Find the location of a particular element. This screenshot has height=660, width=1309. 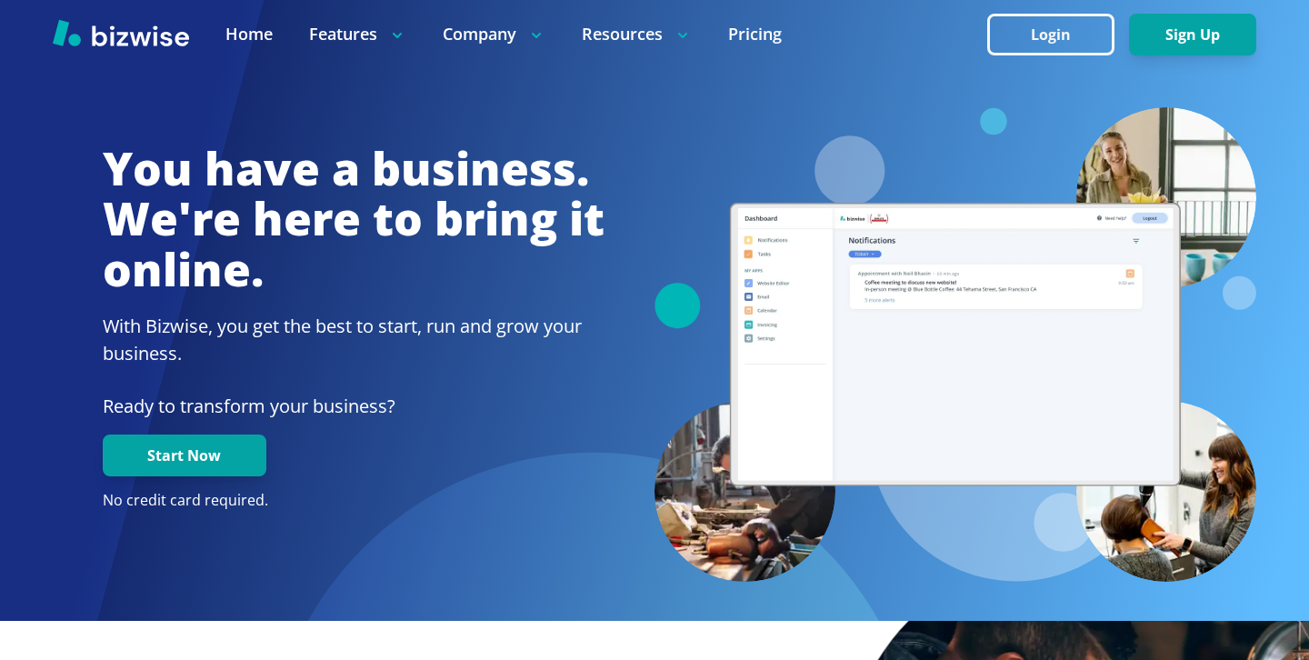

a: Home is located at coordinates (249, 34).